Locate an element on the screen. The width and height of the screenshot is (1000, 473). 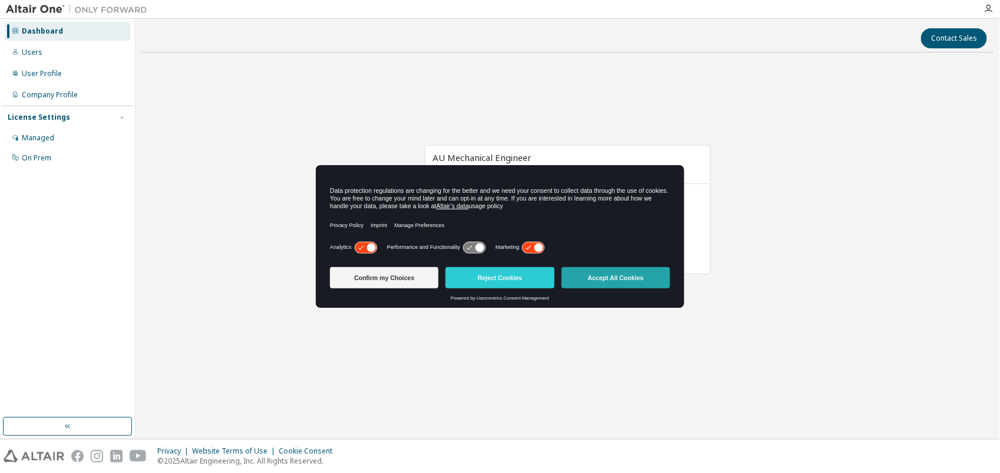
div: Users is located at coordinates (32, 52).